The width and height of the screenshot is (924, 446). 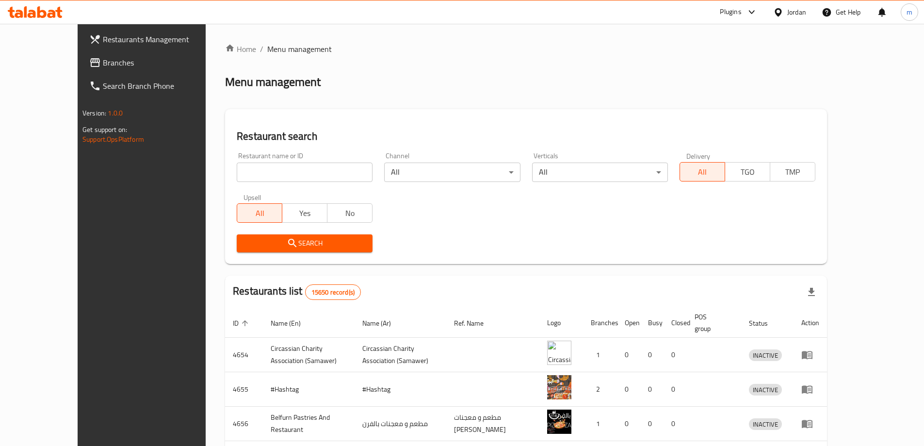 What do you see at coordinates (560, 387) in the screenshot?
I see `img: #Hashtag` at bounding box center [560, 387].